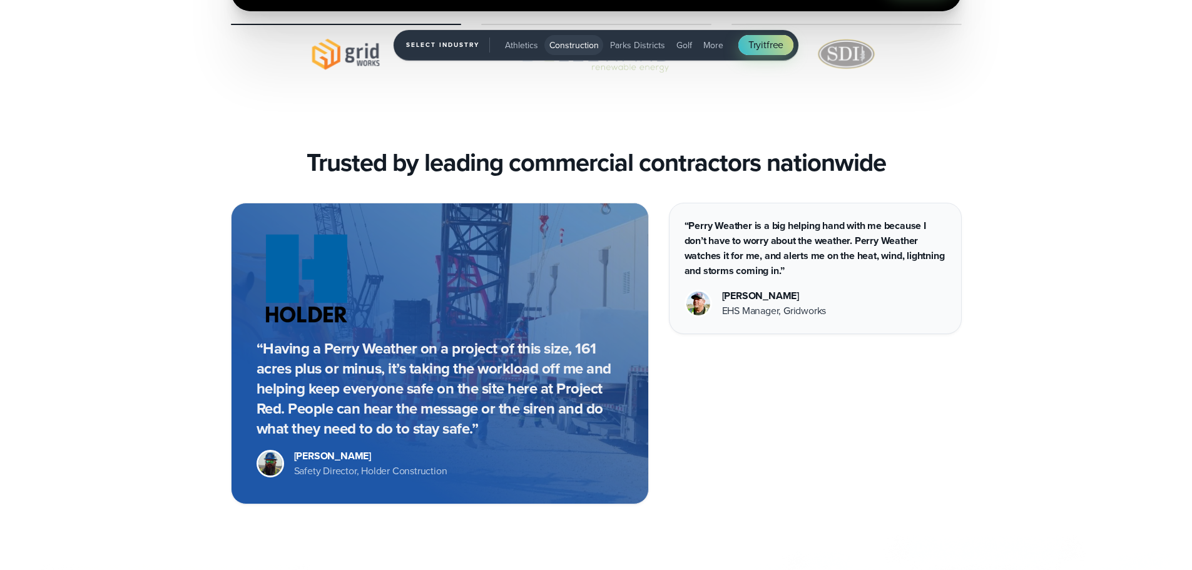 Image resolution: width=1192 pixels, height=570 pixels. I want to click on h2: Trusted by leading commercial contractors nationwide, so click(596, 163).